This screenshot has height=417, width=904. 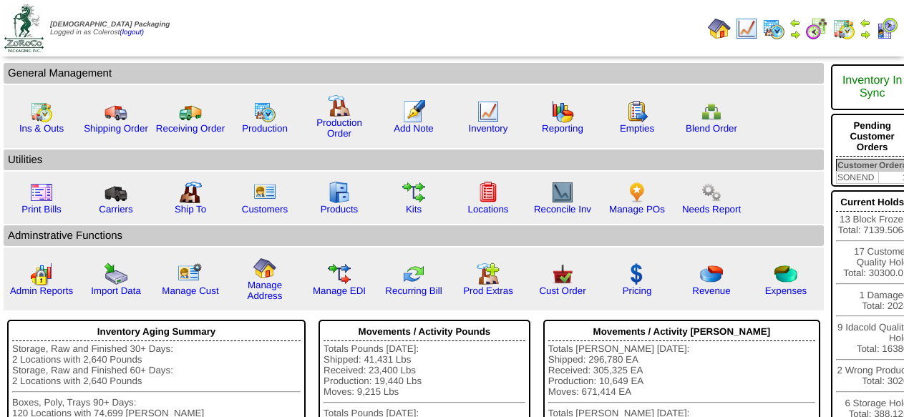 What do you see at coordinates (110, 29) in the screenshot?
I see `span: Logged in as Colerost` at bounding box center [110, 29].